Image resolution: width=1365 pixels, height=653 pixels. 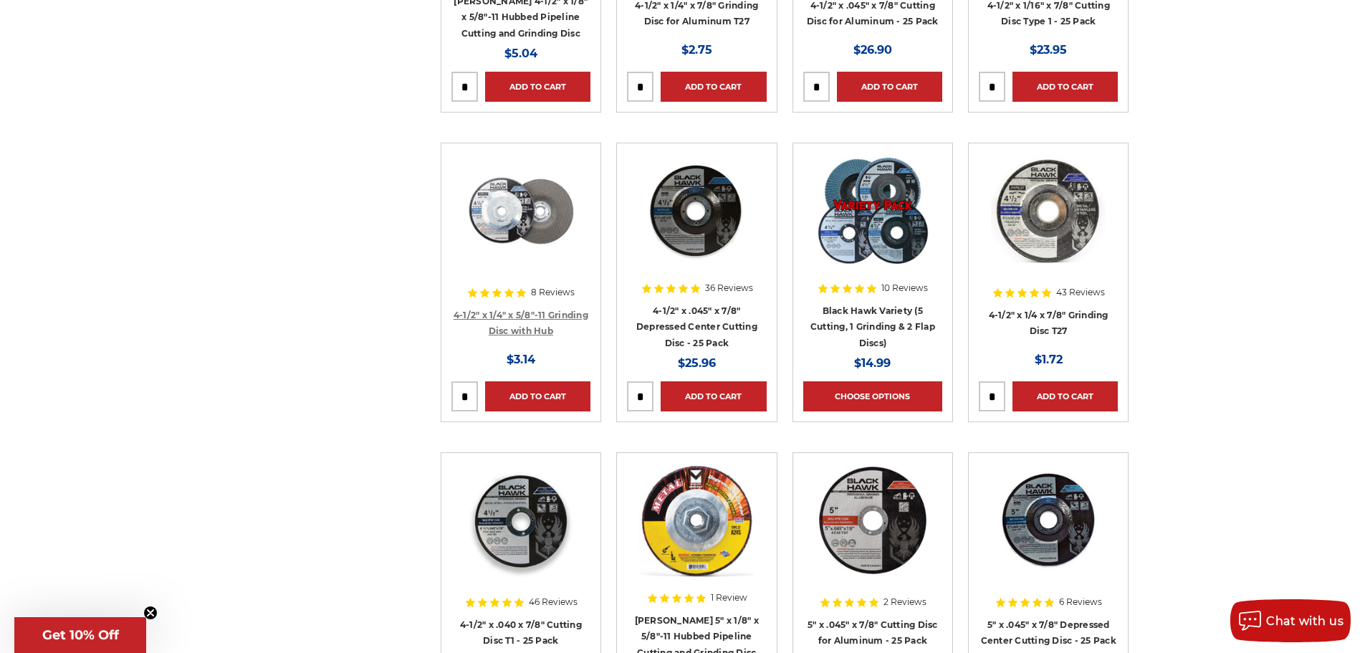 What do you see at coordinates (1048, 520) in the screenshot?
I see `img: 5" x 3/64" x 7/8" Depressed Center Type 27 Cut Off Wheel` at bounding box center [1048, 520].